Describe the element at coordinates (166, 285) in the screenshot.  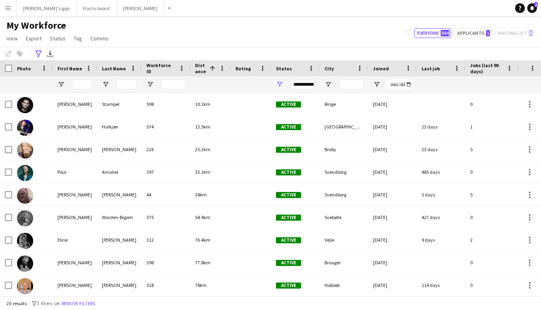
I see `div: 518` at that location.